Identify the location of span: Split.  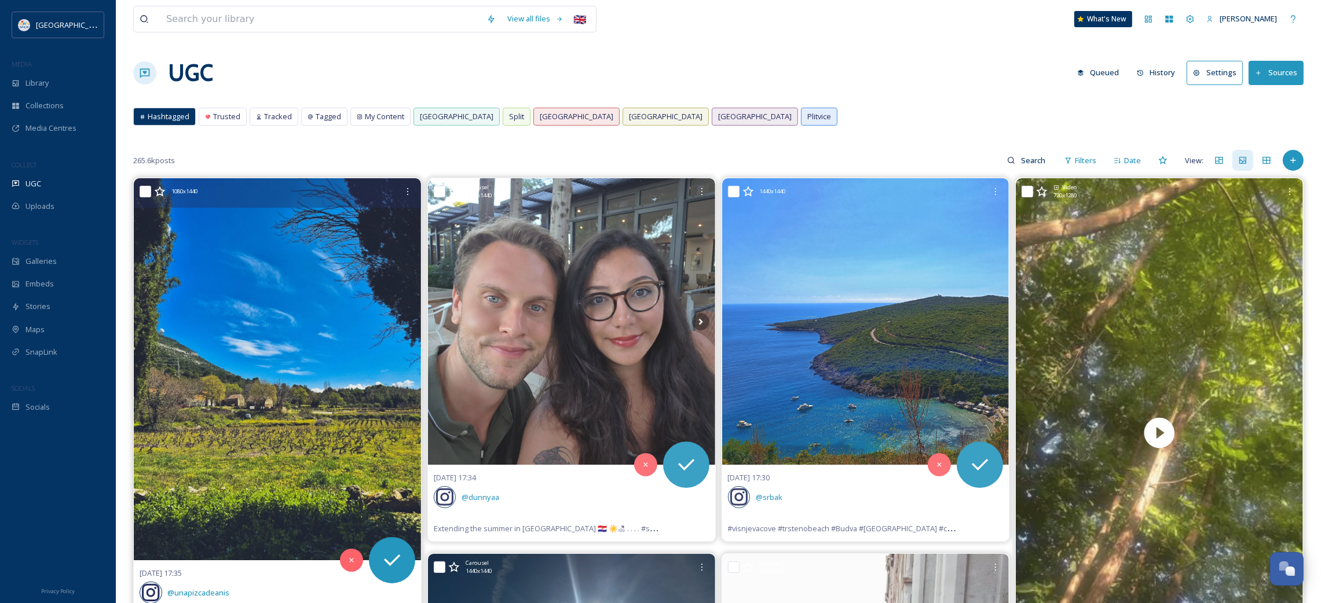
(517, 116).